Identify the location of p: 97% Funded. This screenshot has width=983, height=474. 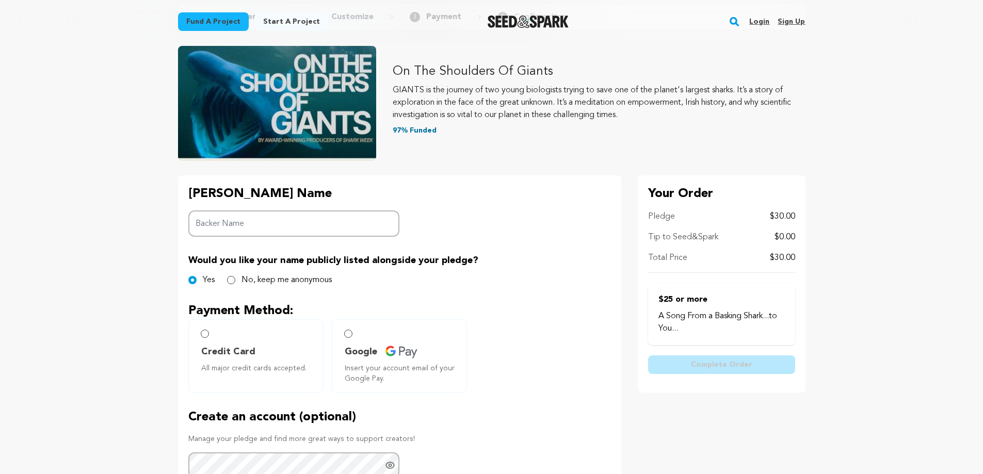
(599, 131).